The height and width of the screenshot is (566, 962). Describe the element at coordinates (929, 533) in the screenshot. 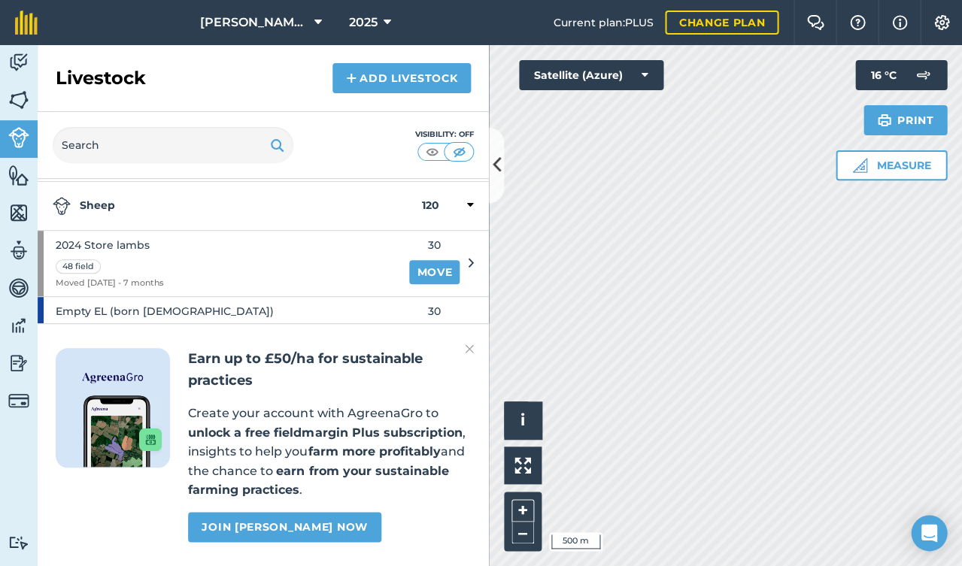

I see `div: Open Intercom Messenger` at that location.